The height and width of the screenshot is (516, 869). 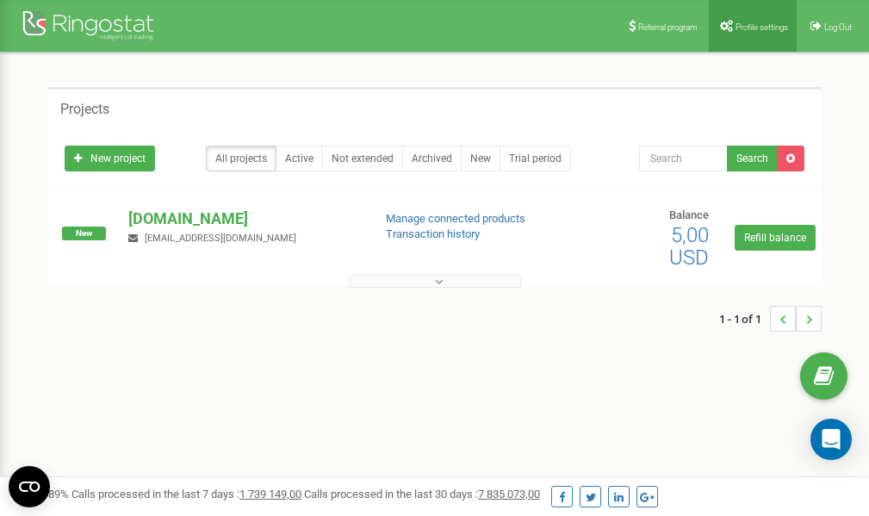 What do you see at coordinates (109, 159) in the screenshot?
I see `a: New project` at bounding box center [109, 159].